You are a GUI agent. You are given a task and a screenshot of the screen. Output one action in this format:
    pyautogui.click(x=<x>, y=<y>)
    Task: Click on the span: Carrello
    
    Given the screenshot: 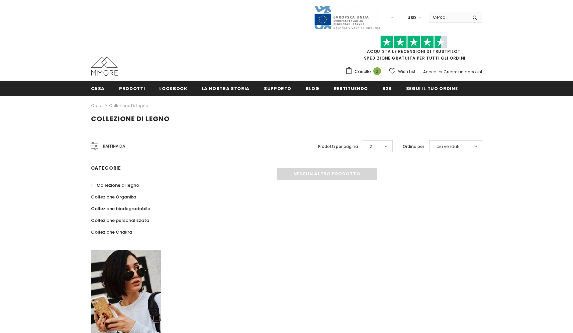 What is the action you would take?
    pyautogui.click(x=363, y=72)
    